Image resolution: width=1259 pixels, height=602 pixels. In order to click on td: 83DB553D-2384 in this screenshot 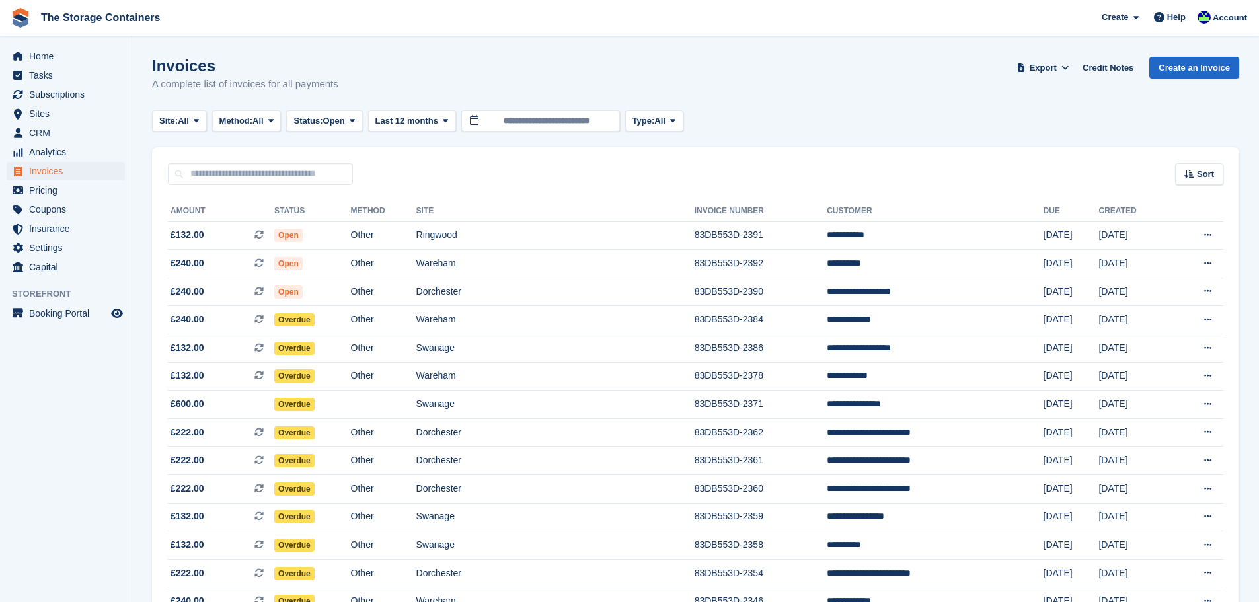, I will do `click(761, 320)`.